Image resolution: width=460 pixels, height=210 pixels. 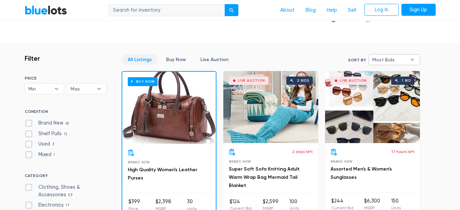 I want to click on label: Mixed, so click(x=41, y=154).